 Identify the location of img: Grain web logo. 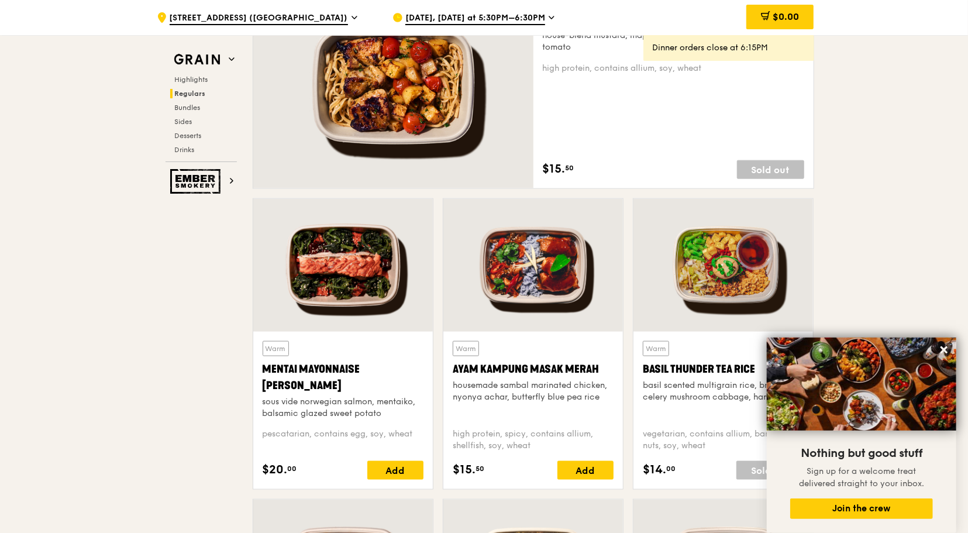
(197, 60).